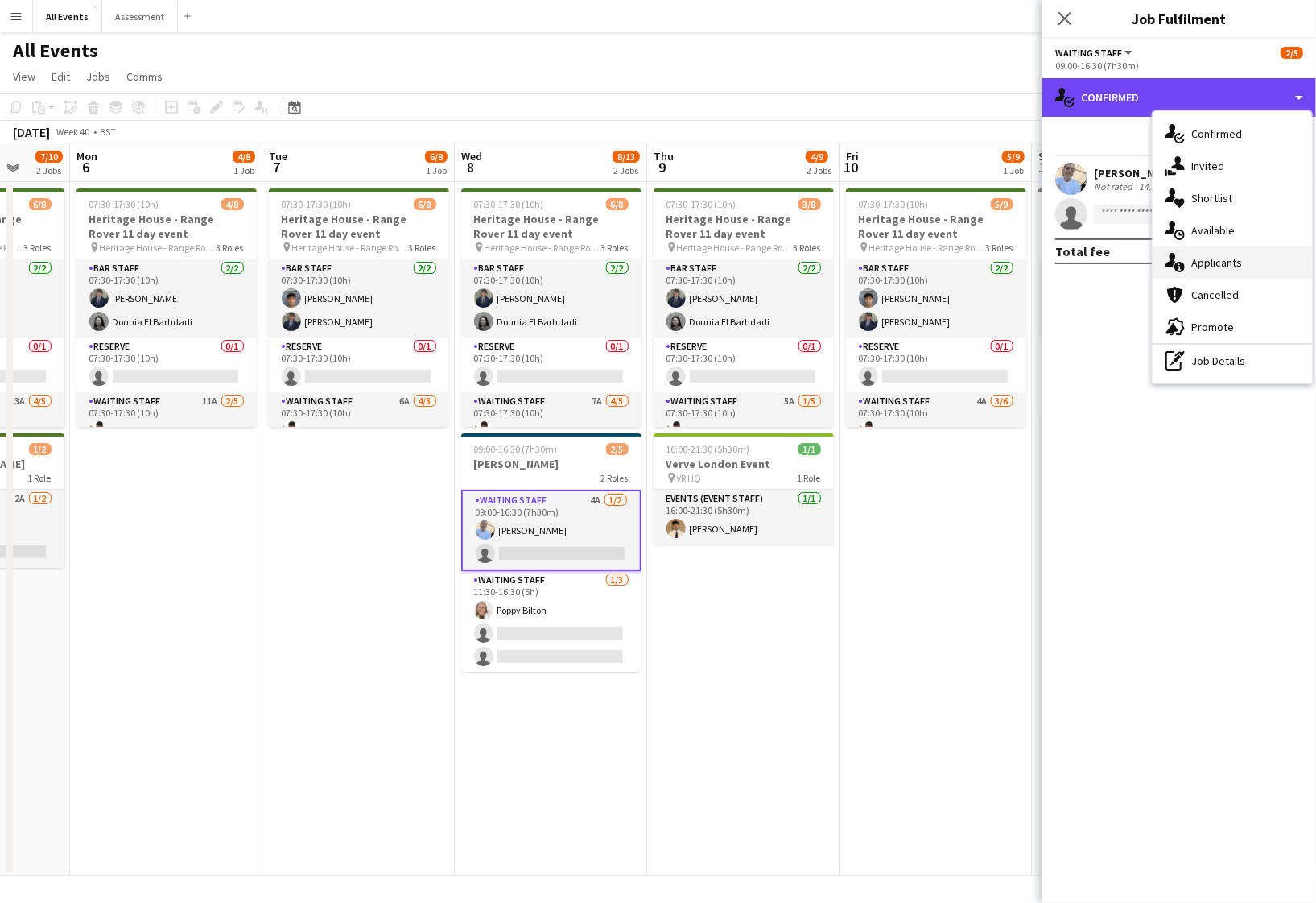  I want to click on div: 07:30-17:30 (10h)3/8Heritage House - Range Rover 11 day event Heritage House - Range Rover 11 day..., so click(744, 308).